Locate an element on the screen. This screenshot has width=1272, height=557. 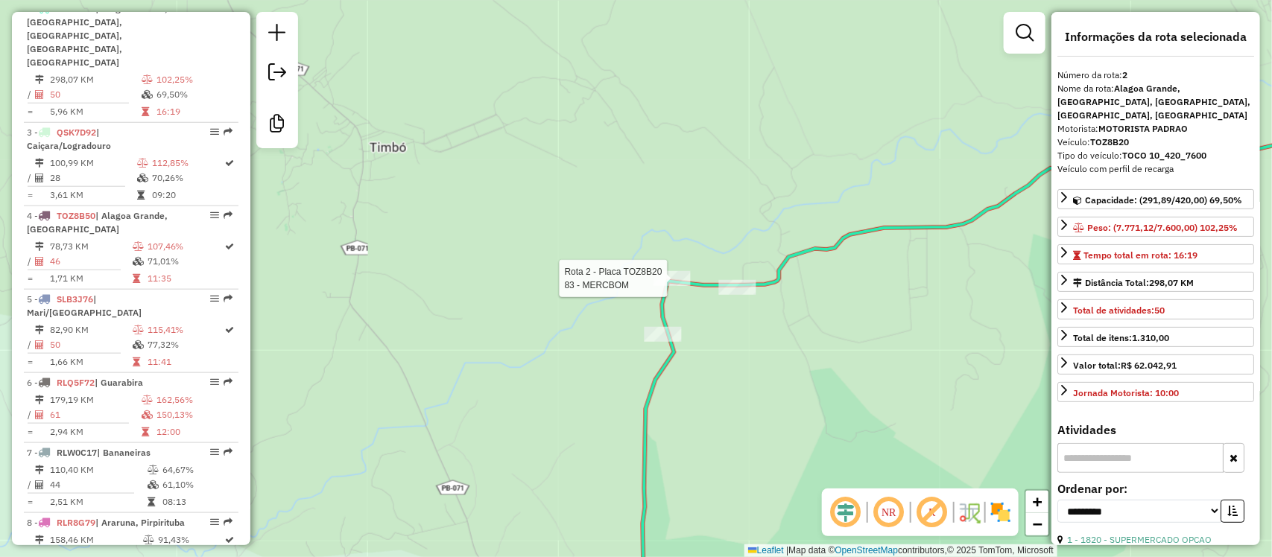
span: Ocultar deslocamento is located at coordinates (845, 513).